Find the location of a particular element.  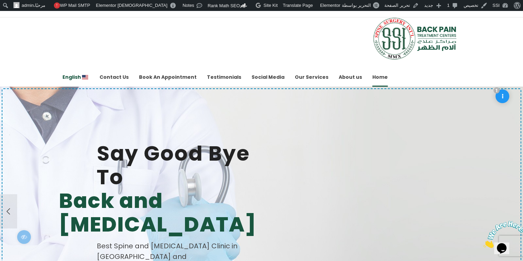

span: Site Kit is located at coordinates (270, 5).